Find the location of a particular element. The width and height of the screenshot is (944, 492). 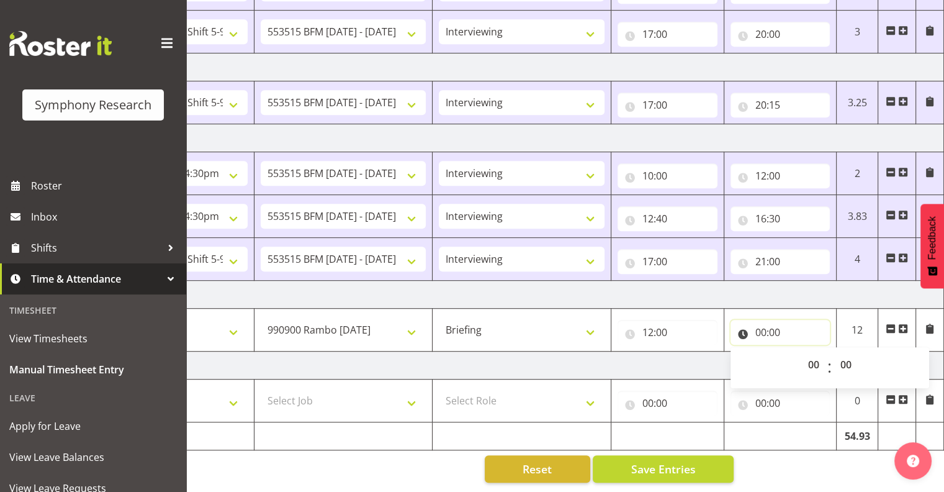

img: help-xxl-2.png is located at coordinates (913, 461).